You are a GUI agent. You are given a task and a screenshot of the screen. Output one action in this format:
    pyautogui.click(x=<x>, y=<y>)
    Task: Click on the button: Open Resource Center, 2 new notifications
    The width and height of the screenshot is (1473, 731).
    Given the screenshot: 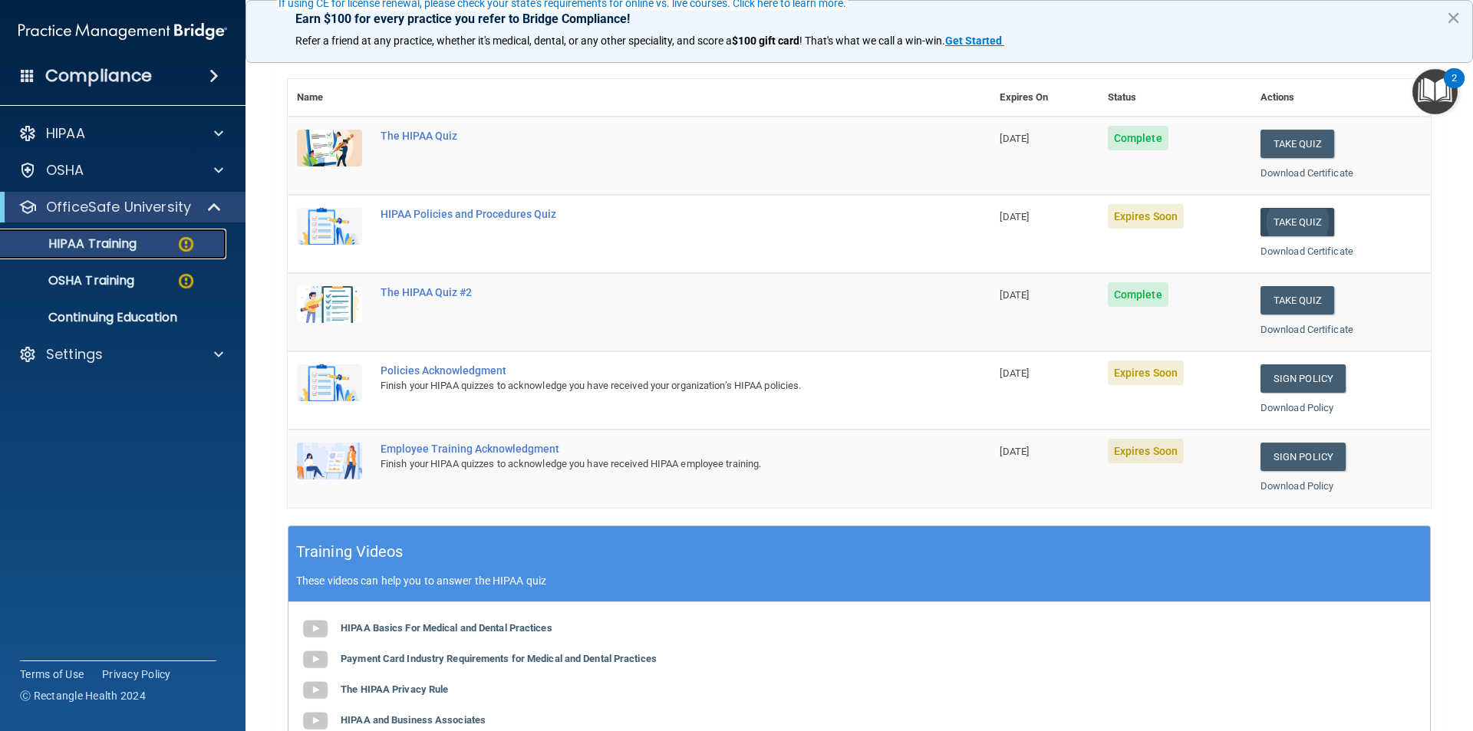 What is the action you would take?
    pyautogui.click(x=1435, y=91)
    